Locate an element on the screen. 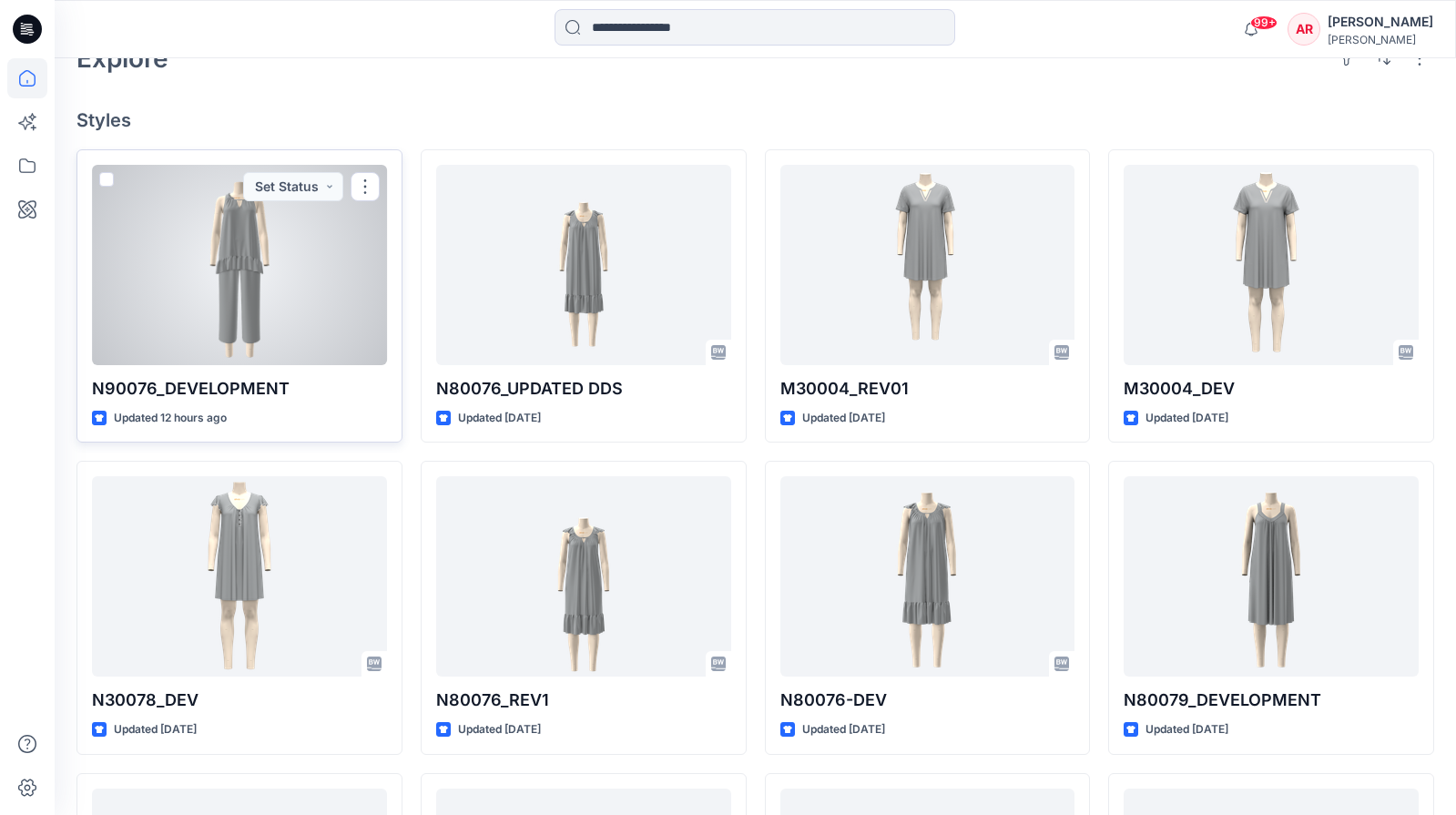  a: N80076_REV1 is located at coordinates (584, 576).